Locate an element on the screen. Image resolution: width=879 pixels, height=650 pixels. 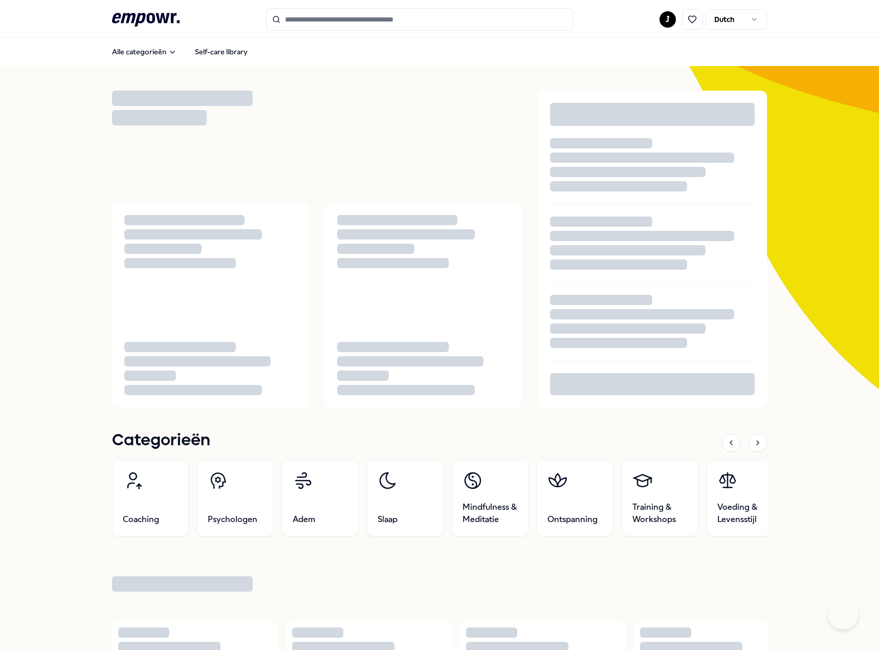
span: Mindfulness & Meditatie is located at coordinates (490, 513).